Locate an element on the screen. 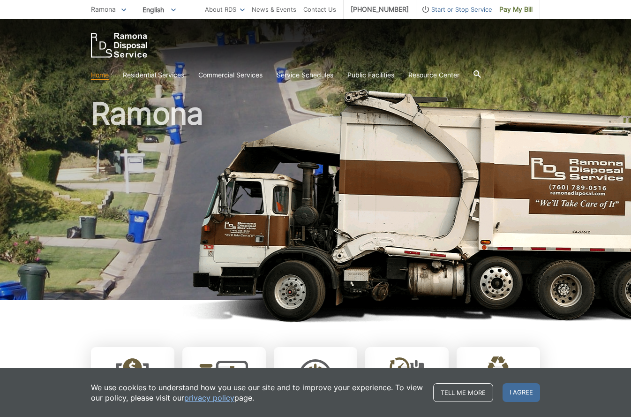 The height and width of the screenshot is (417, 631). h1: Ramona is located at coordinates (316, 201).